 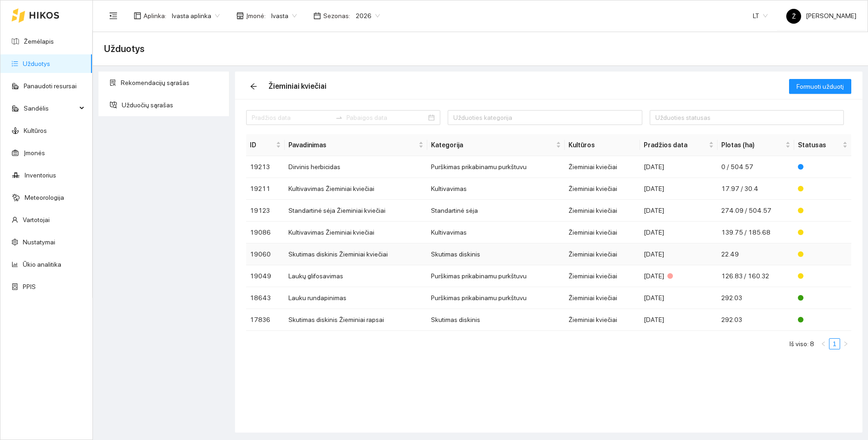 I want to click on th: this column's title is Statusas,this column is sortable, so click(x=823, y=145).